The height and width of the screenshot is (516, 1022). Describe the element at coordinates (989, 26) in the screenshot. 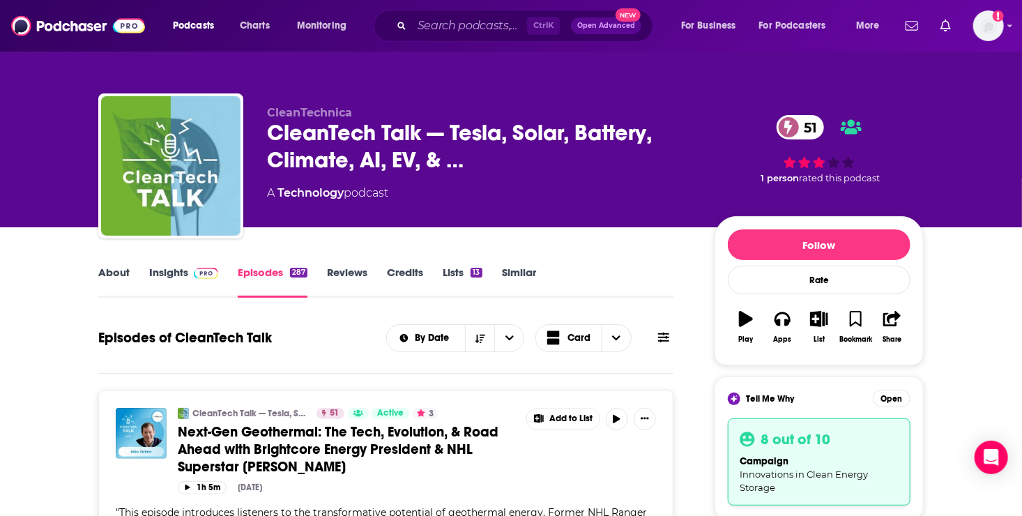

I see `img: User Profile` at that location.